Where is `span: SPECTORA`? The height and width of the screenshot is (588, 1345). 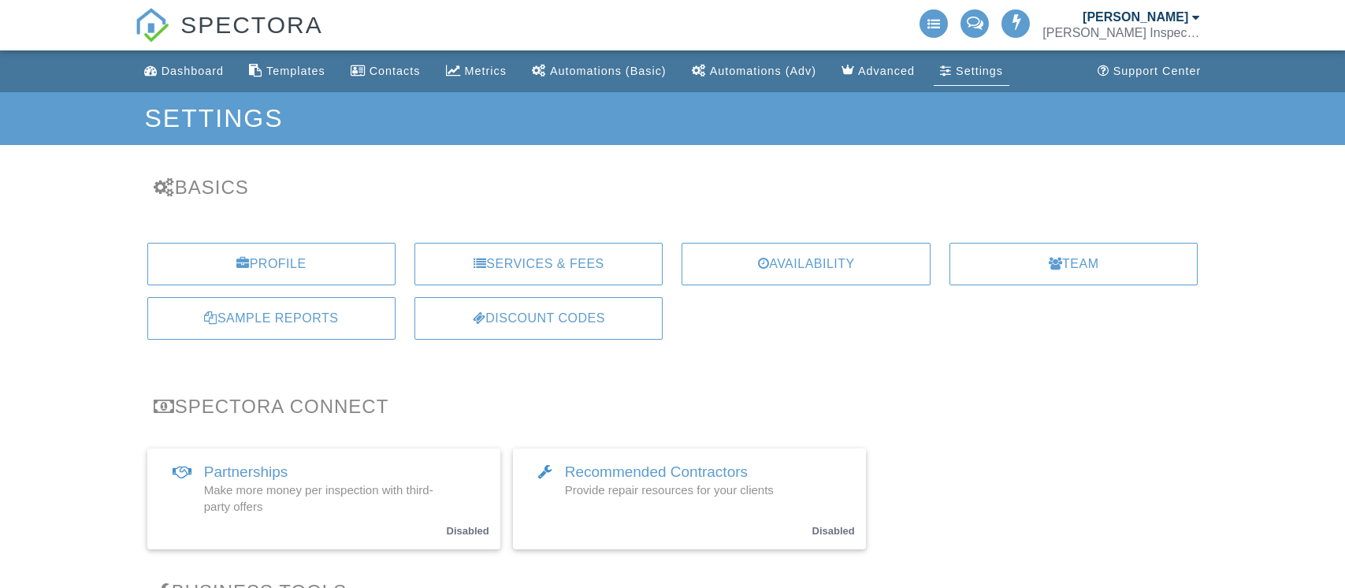 span: SPECTORA is located at coordinates (251, 24).